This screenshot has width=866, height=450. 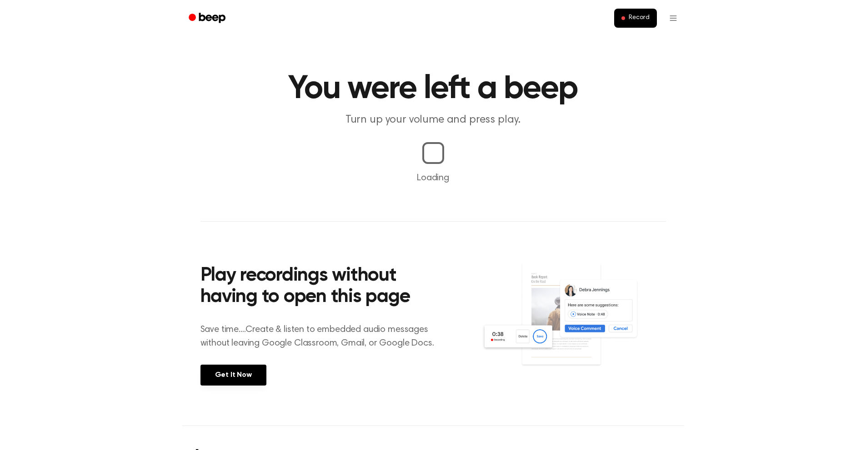 I want to click on p: Save time....Create & listen to embedded audio messages without leaving Google Classroom, Gmail, ..., so click(x=323, y=337).